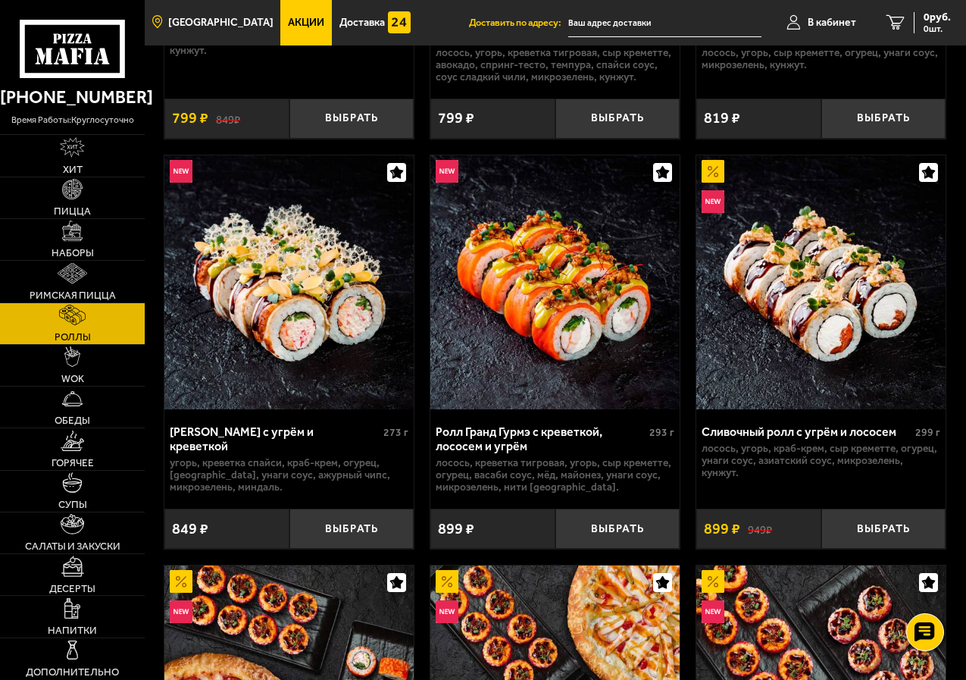  What do you see at coordinates (73, 504) in the screenshot?
I see `span: Супы` at bounding box center [73, 504].